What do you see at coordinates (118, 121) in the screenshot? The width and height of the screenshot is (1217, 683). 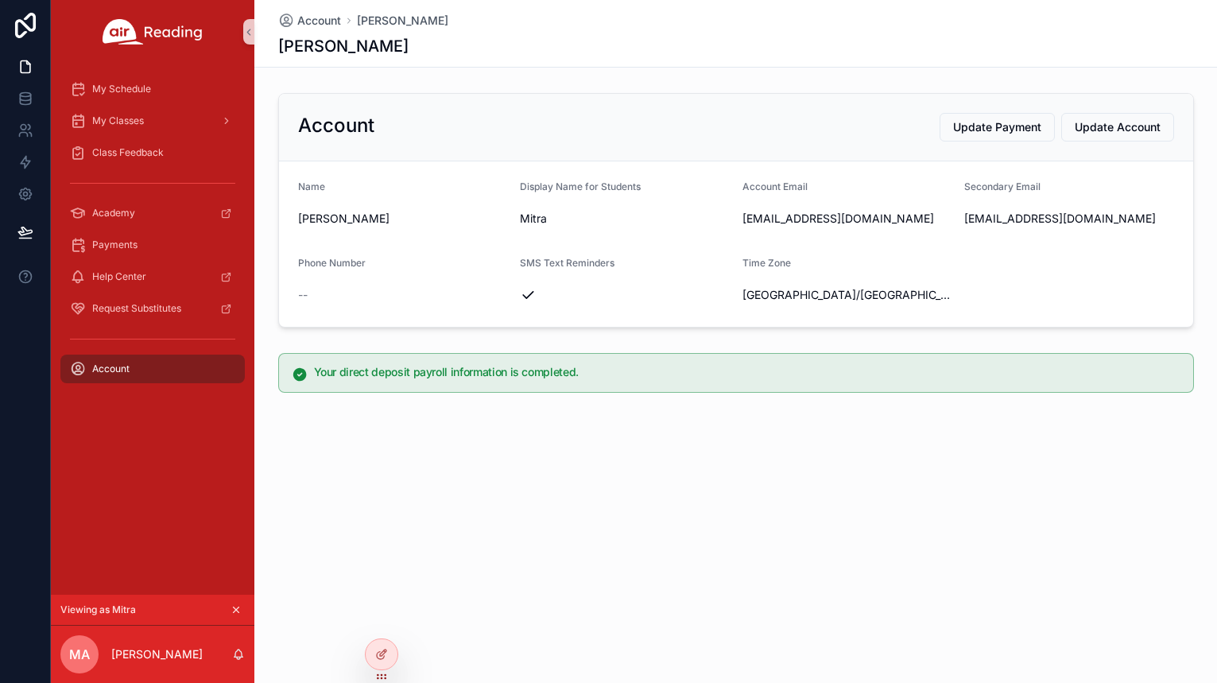 I see `span: My Classes` at bounding box center [118, 121].